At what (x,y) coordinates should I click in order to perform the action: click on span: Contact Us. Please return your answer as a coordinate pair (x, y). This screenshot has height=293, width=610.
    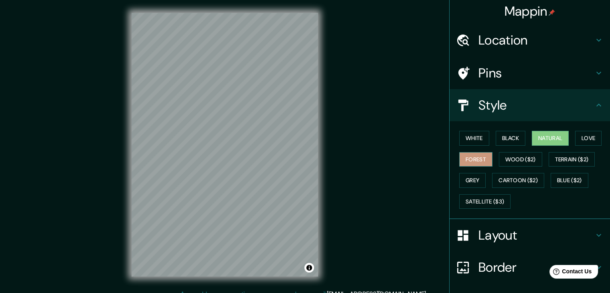
    Looking at the image, I should click on (38, 10).